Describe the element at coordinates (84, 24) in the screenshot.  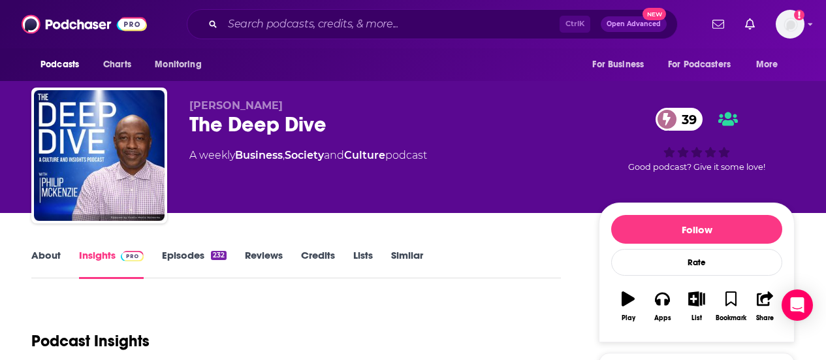
I see `img: Podchaser - Follow, Share and Rate Podcasts` at that location.